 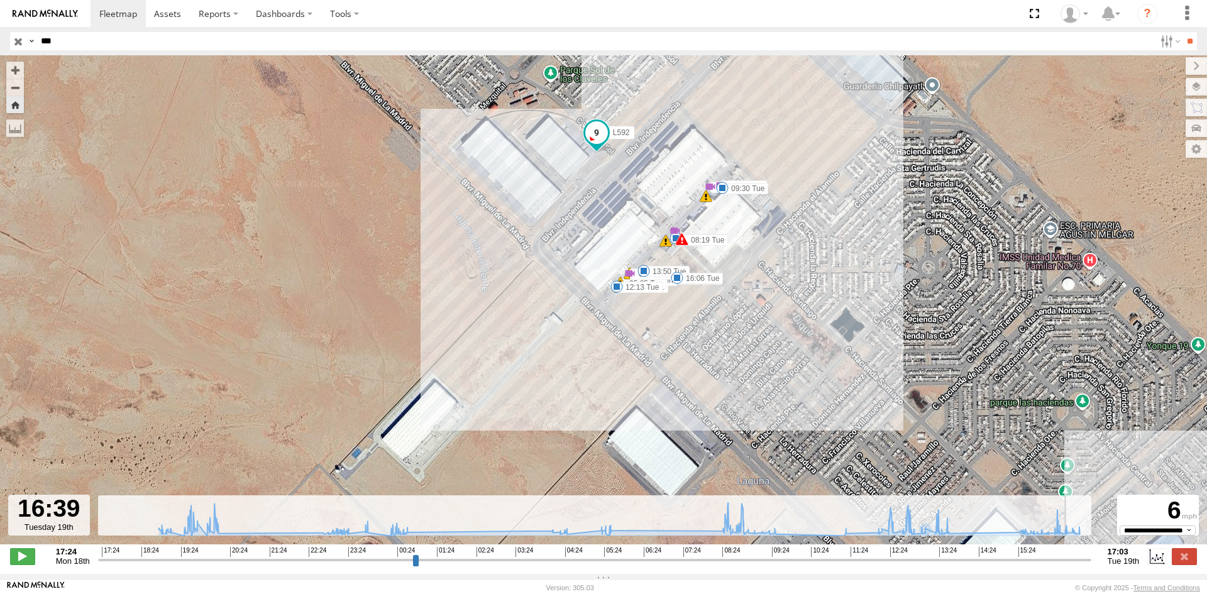 What do you see at coordinates (653, 274) in the screenshot?
I see `label: 05:29 Tue` at bounding box center [653, 274].